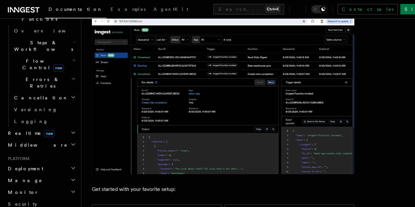 The width and height of the screenshot is (415, 207). What do you see at coordinates (223, 189) in the screenshot?
I see `p: Get started with your favorite setup:` at bounding box center [223, 189].